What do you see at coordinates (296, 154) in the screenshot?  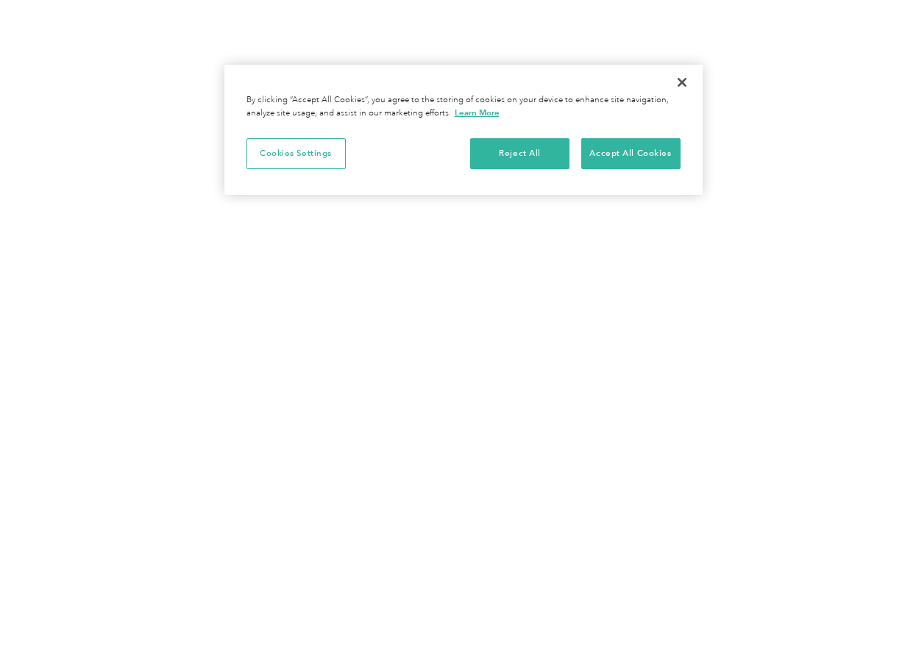 I see `button: Cookies Settings` at bounding box center [296, 154].